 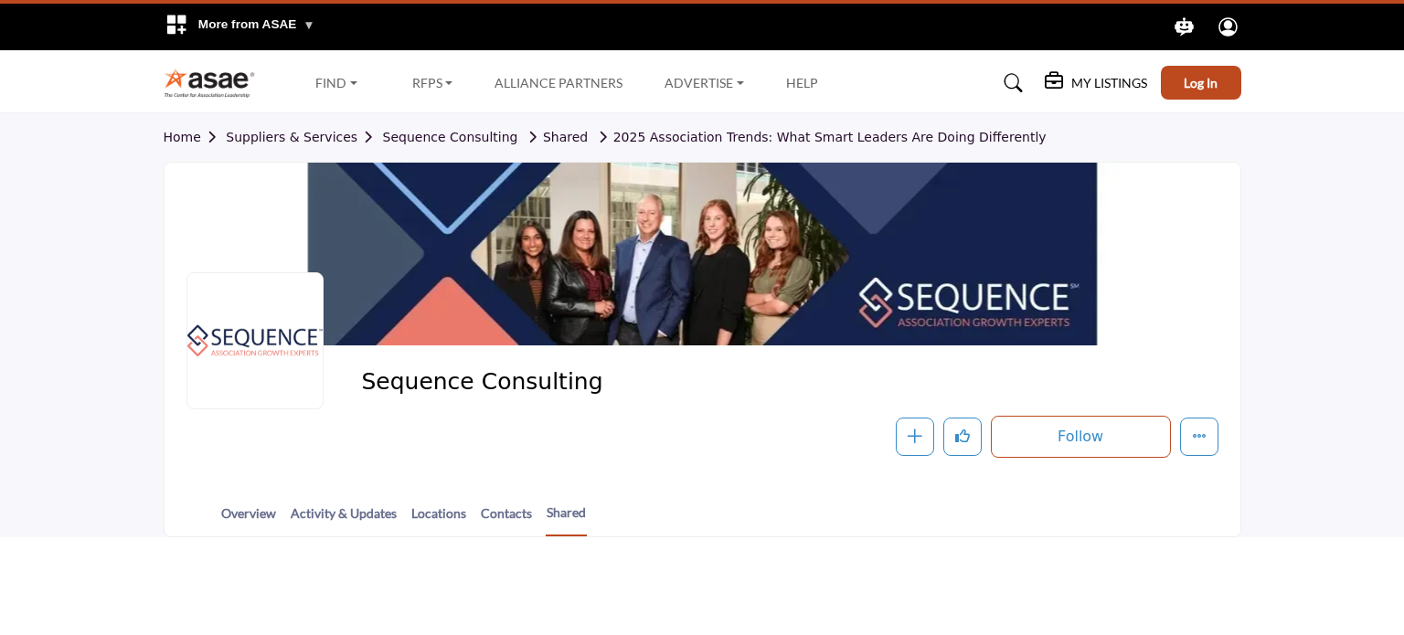 What do you see at coordinates (704, 83) in the screenshot?
I see `a: Advertise` at bounding box center [704, 83].